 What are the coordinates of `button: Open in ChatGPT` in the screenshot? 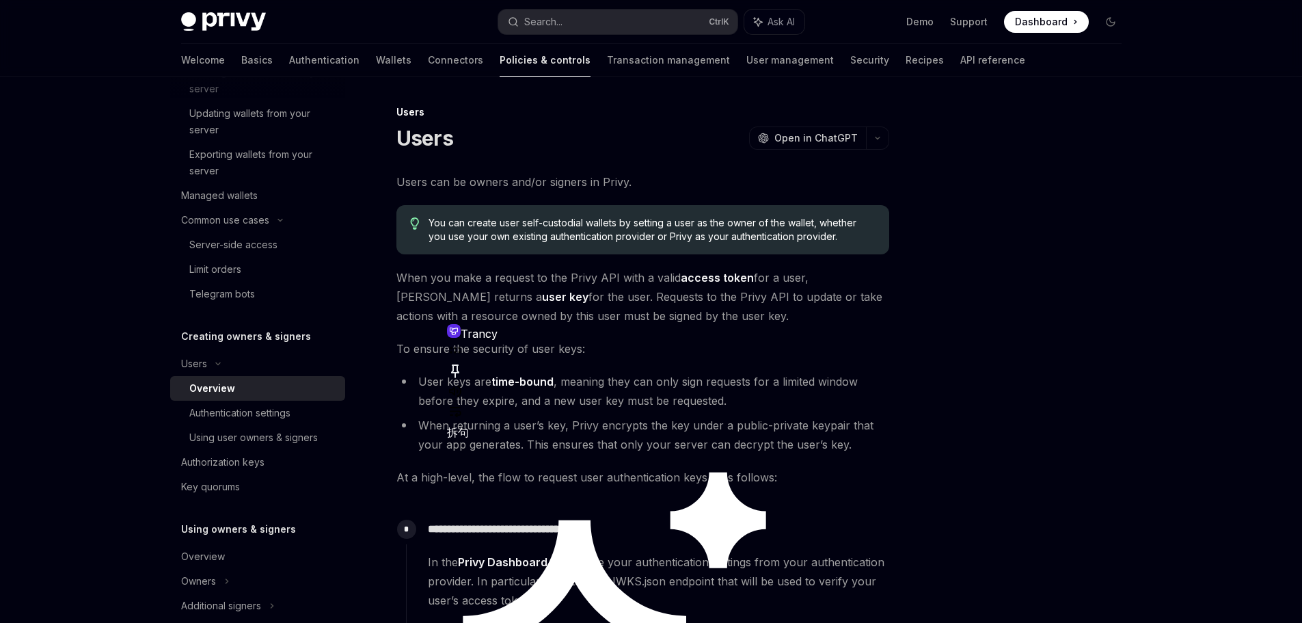 It's located at (807, 138).